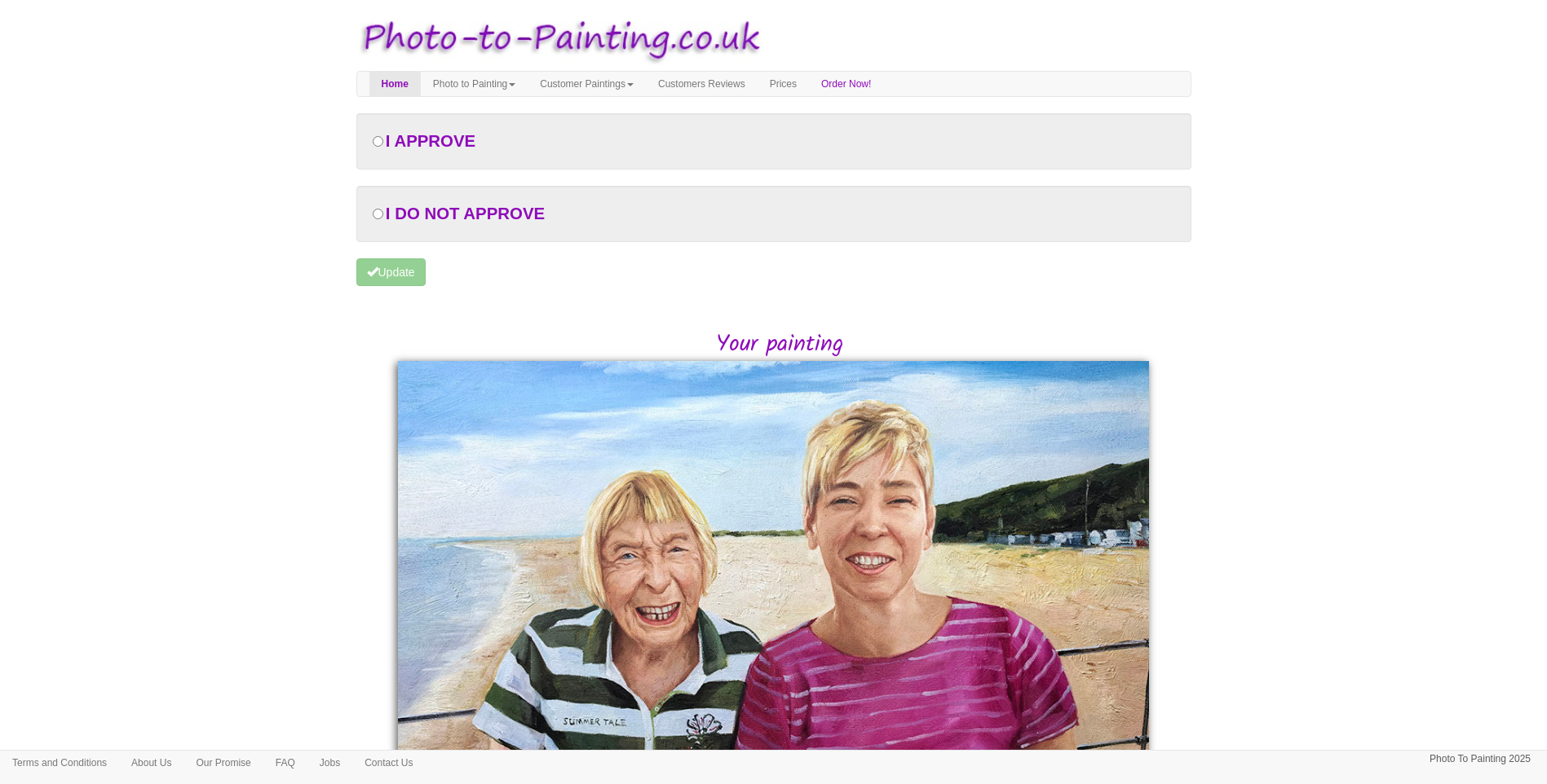 Image resolution: width=1547 pixels, height=784 pixels. I want to click on a: Photo to Painting, so click(474, 84).